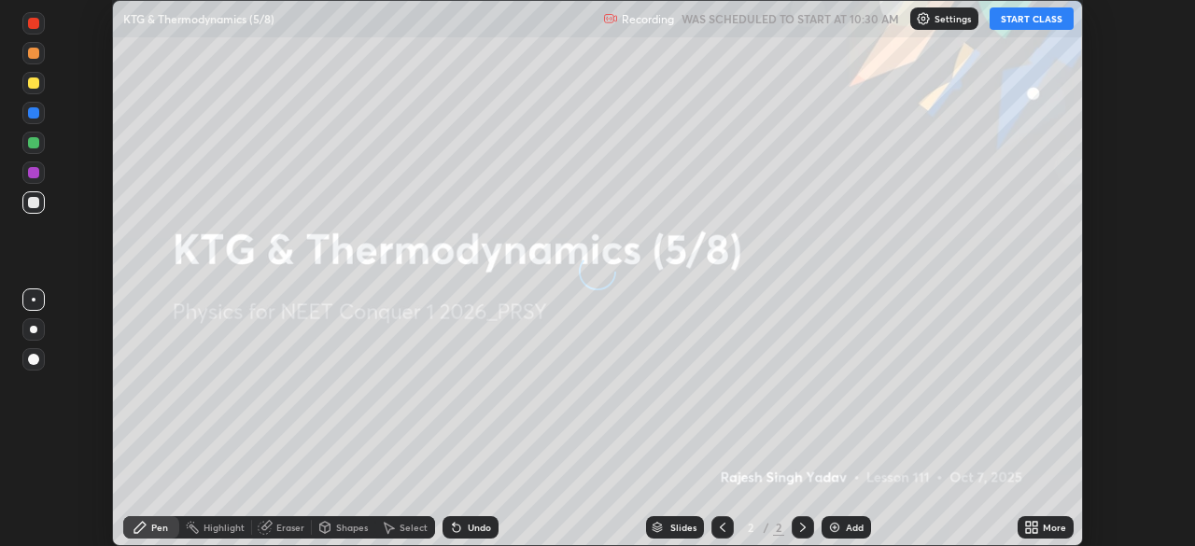 Image resolution: width=1195 pixels, height=546 pixels. I want to click on button: START CLASS, so click(1032, 19).